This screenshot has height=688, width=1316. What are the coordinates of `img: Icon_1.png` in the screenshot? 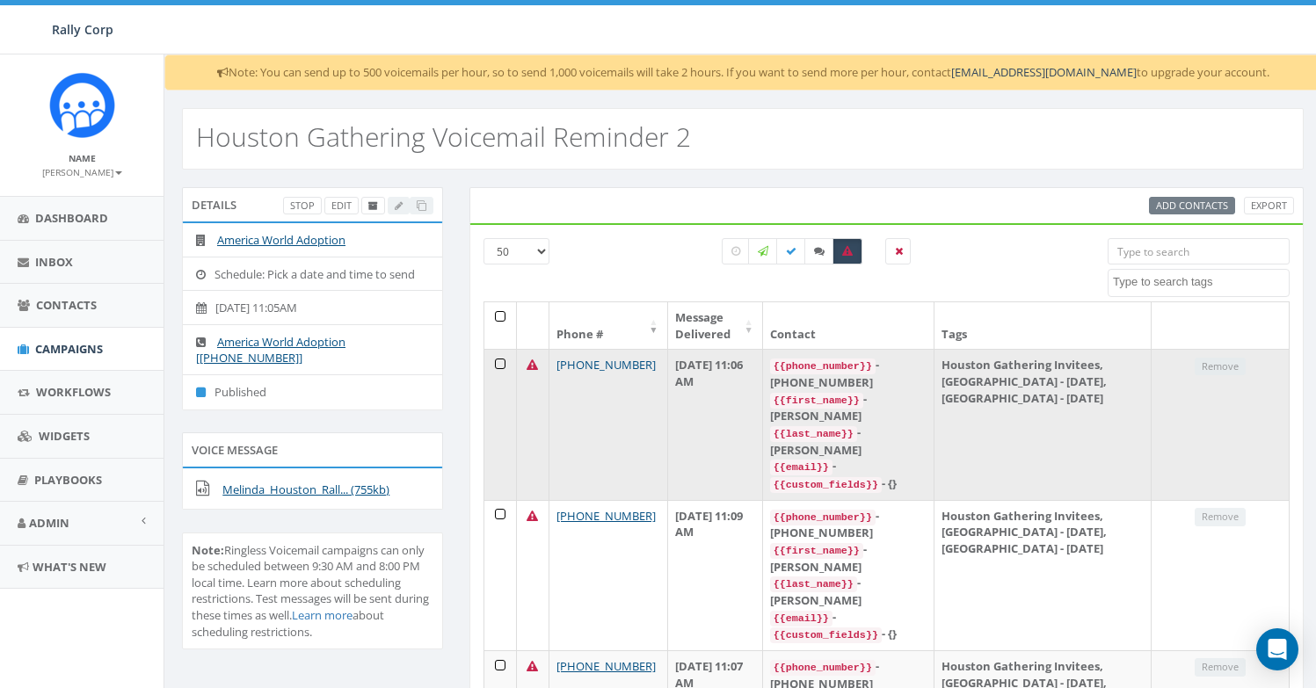 It's located at (82, 105).